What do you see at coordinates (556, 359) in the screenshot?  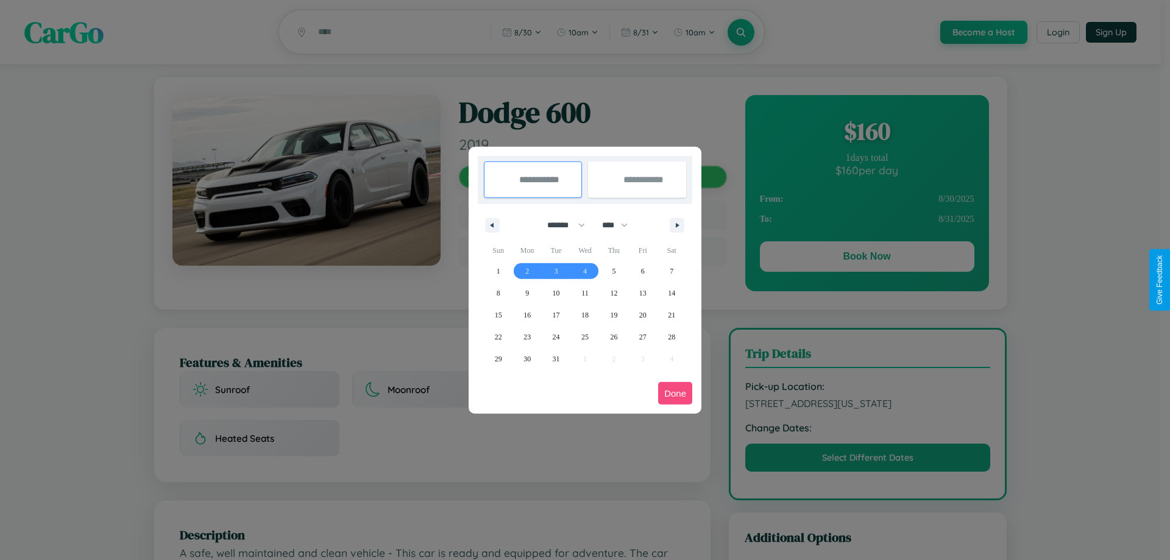 I see `button: 31` at bounding box center [556, 359].